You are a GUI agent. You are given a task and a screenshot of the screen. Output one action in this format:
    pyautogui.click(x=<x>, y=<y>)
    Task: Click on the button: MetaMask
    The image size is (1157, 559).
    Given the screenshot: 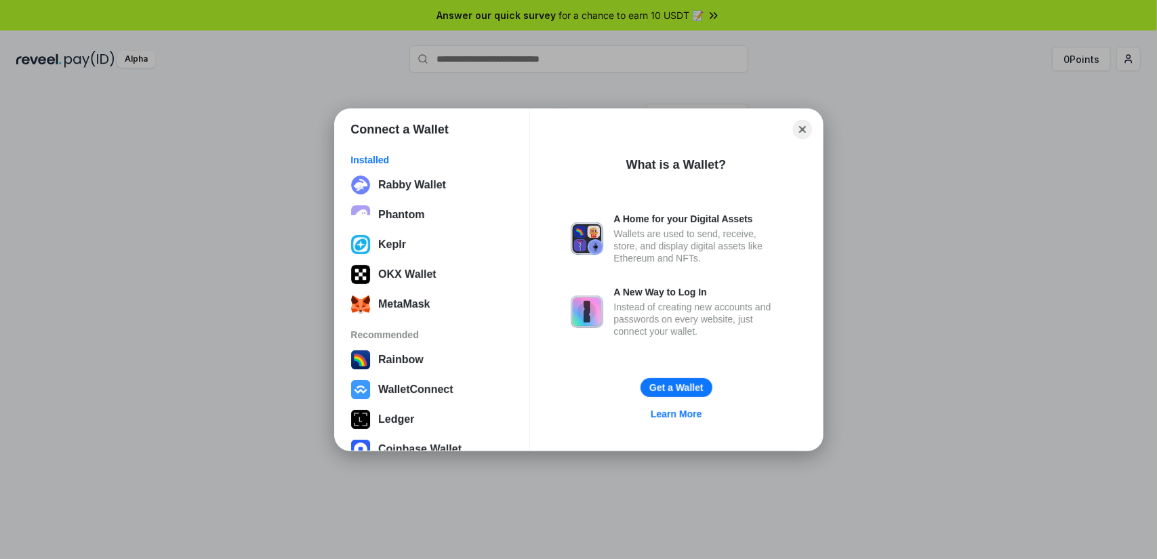 What is the action you would take?
    pyautogui.click(x=432, y=304)
    